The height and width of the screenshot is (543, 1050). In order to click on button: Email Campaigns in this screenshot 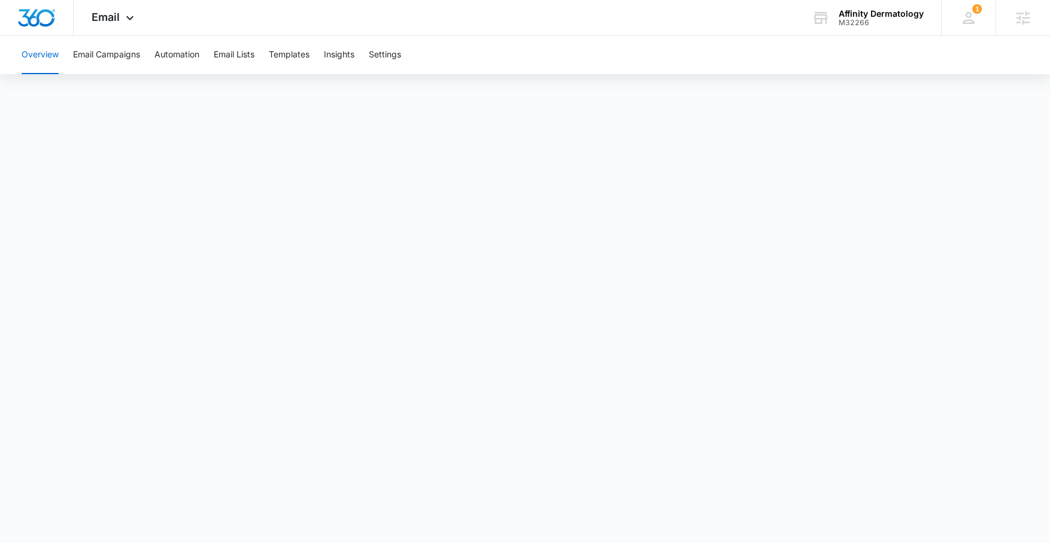, I will do `click(107, 55)`.